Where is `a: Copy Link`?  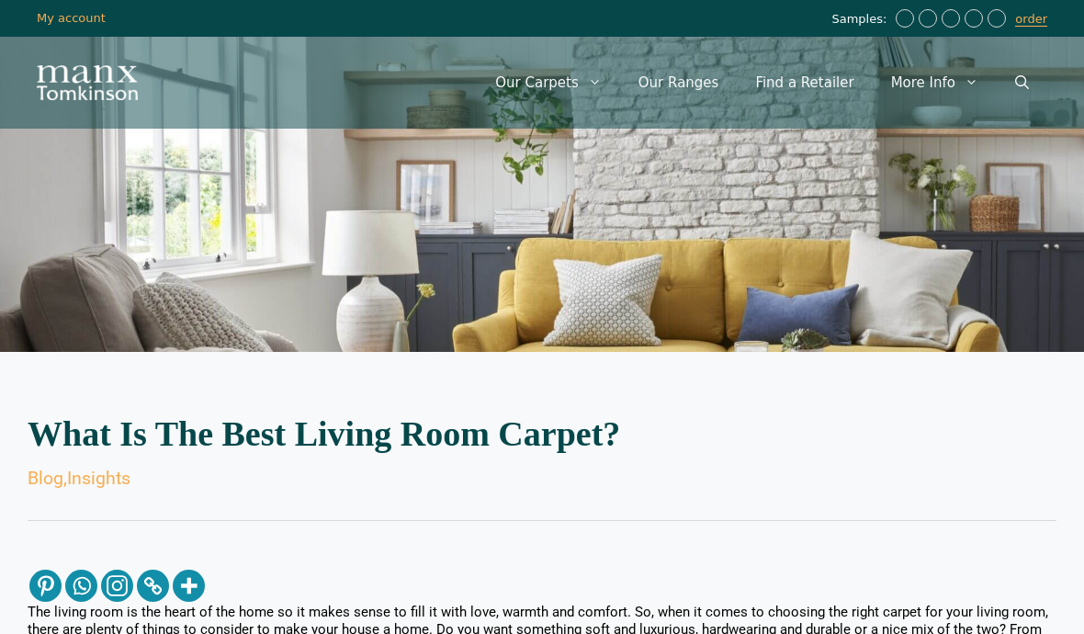 a: Copy Link is located at coordinates (152, 585).